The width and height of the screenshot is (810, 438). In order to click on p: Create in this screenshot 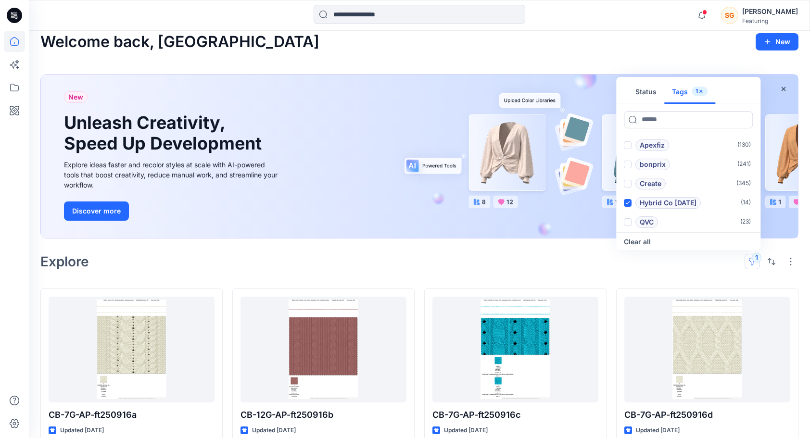, I will do `click(651, 184)`.